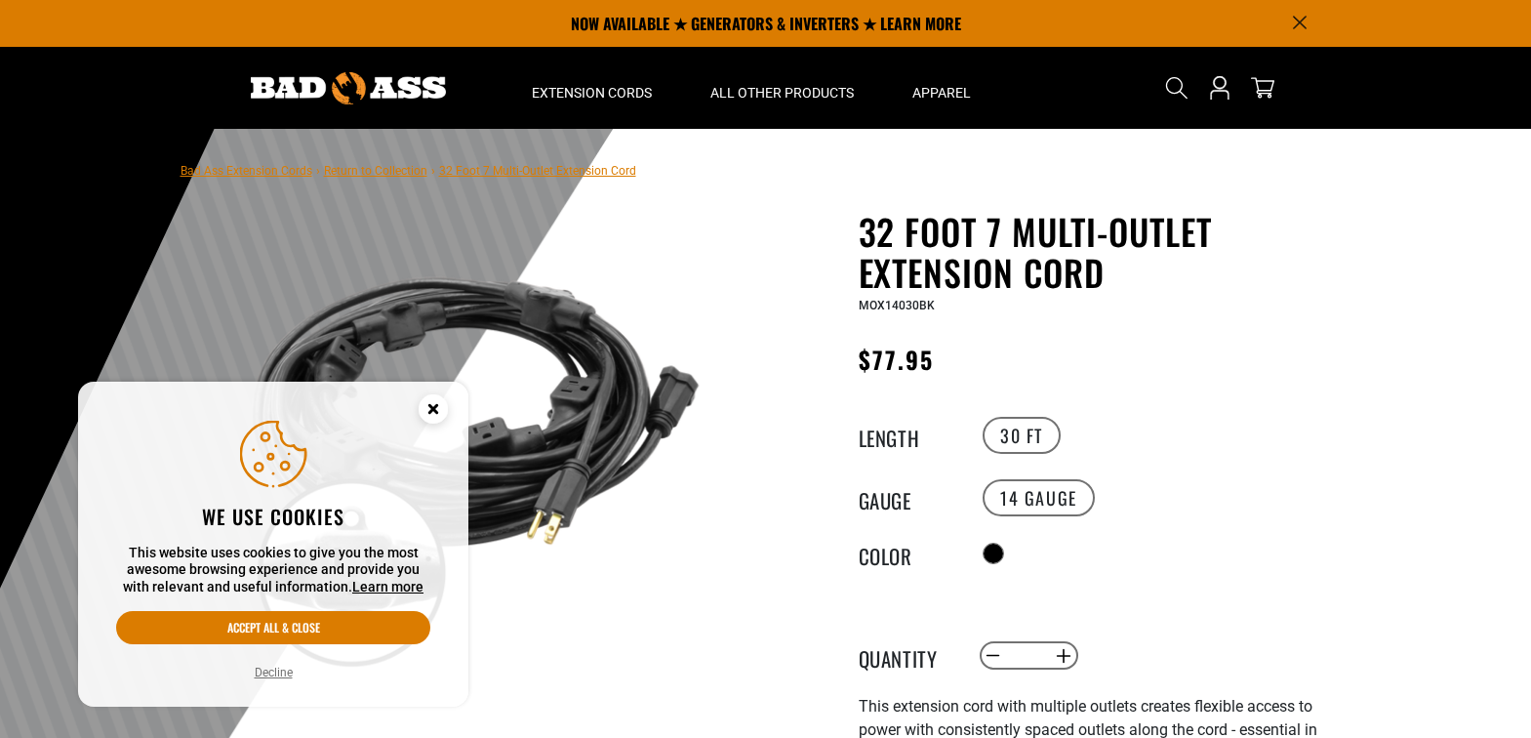 The width and height of the screenshot is (1531, 738). What do you see at coordinates (897, 305) in the screenshot?
I see `span: MOX14030BK` at bounding box center [897, 305].